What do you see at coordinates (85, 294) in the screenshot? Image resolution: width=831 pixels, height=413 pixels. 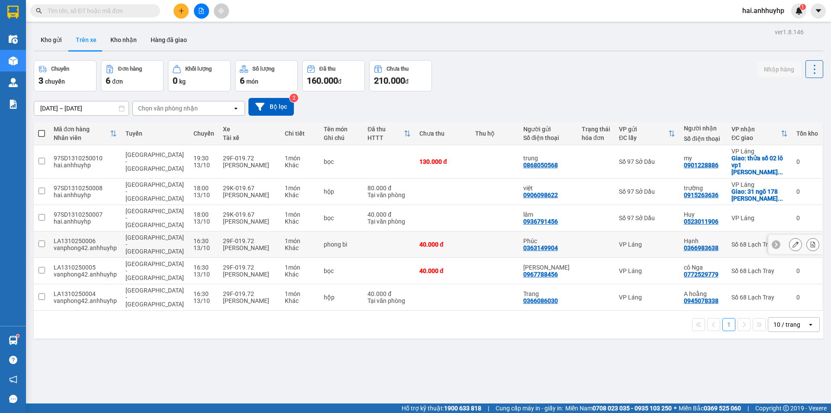 I see `div: LA1310250004` at bounding box center [85, 294].